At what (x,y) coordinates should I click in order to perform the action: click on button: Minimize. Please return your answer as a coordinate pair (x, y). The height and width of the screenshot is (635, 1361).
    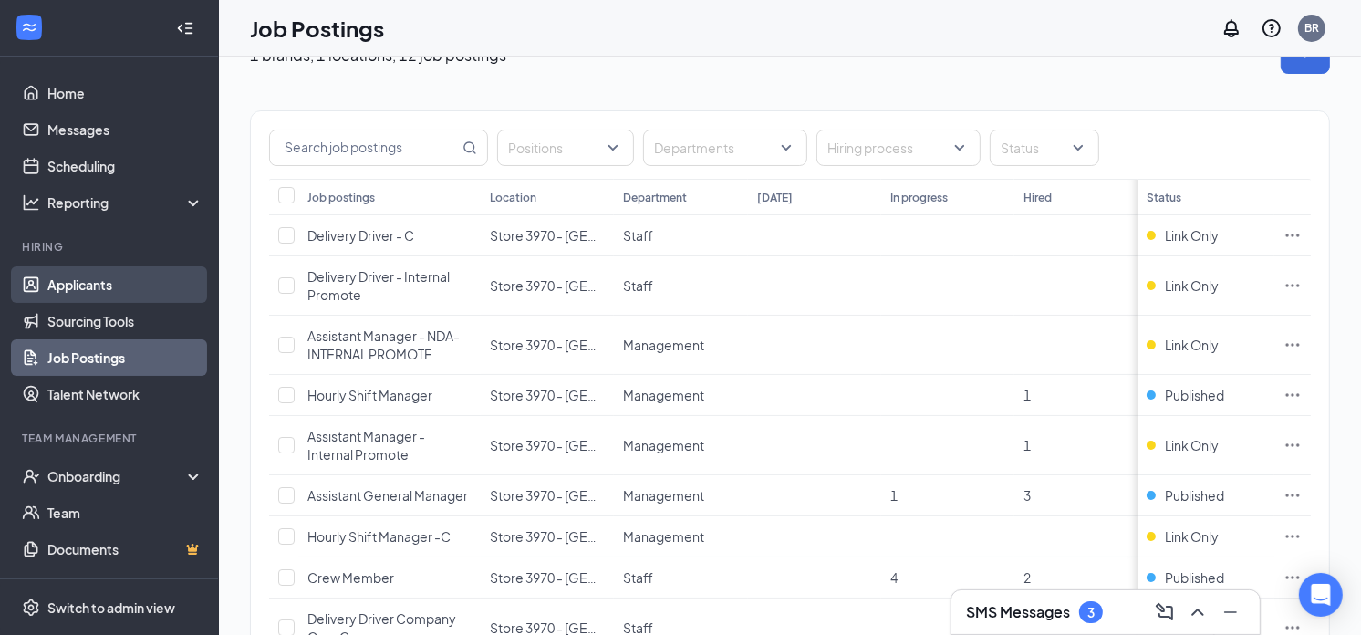
    Looking at the image, I should click on (1231, 612).